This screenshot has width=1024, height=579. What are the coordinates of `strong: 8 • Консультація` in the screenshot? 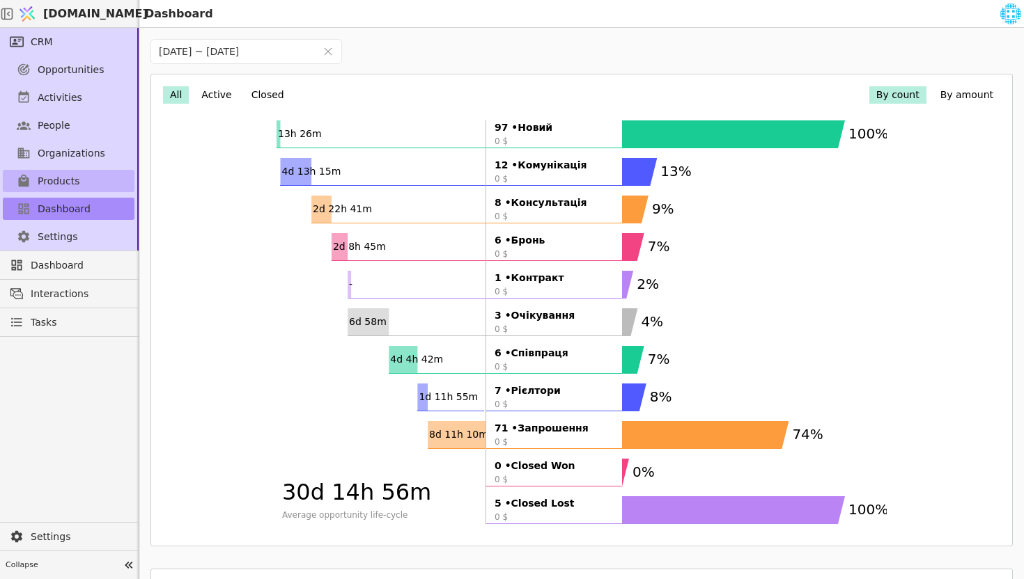 It's located at (554, 203).